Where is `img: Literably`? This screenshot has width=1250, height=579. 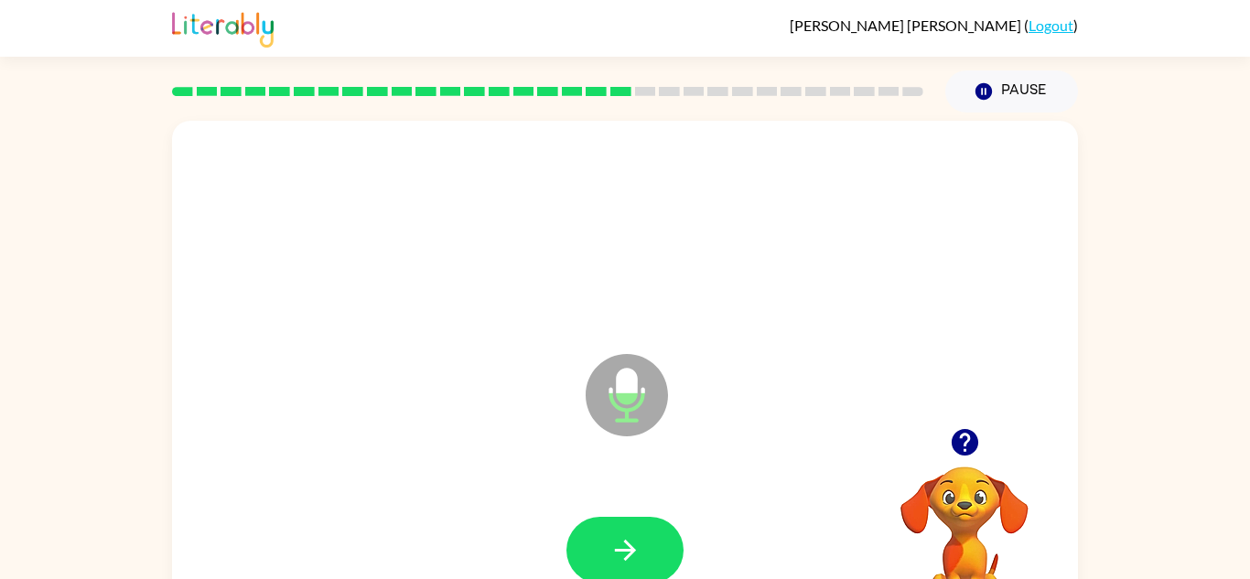
img: Literably is located at coordinates (222, 27).